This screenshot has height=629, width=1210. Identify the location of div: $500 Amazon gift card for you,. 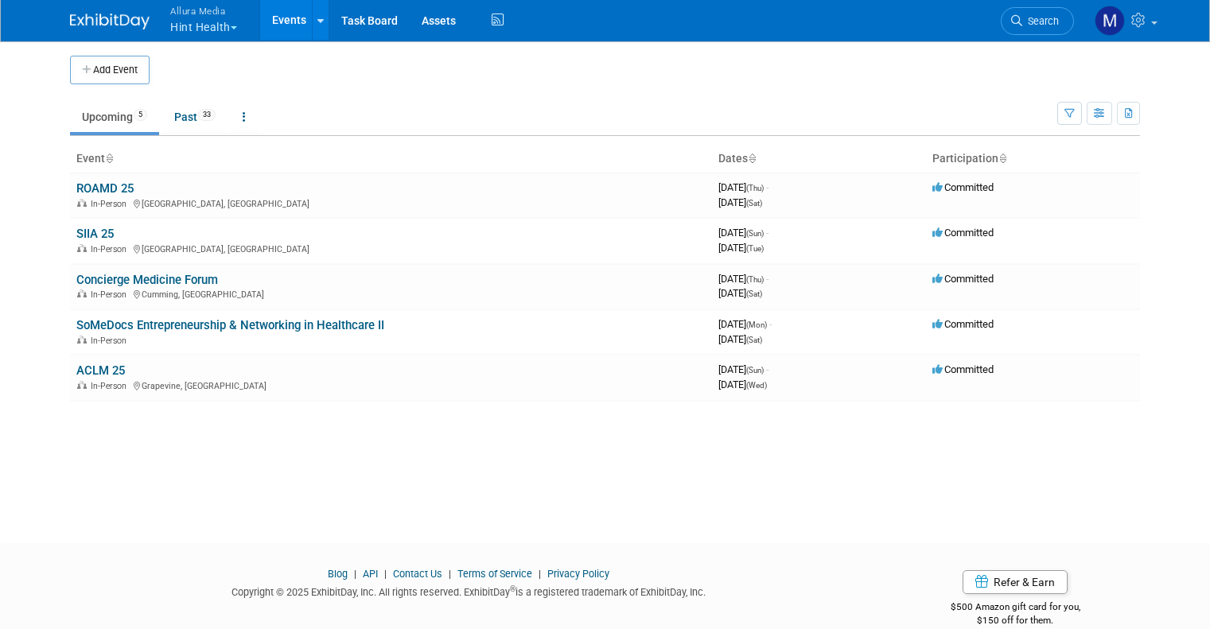
(1015, 608).